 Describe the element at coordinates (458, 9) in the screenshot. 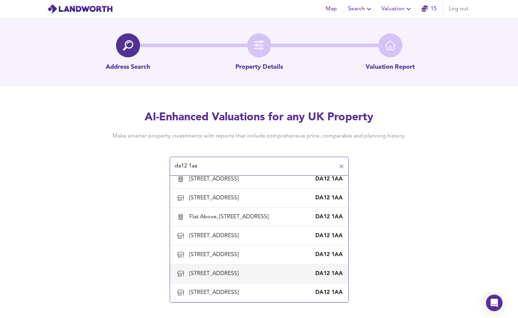

I see `button: Log out` at that location.